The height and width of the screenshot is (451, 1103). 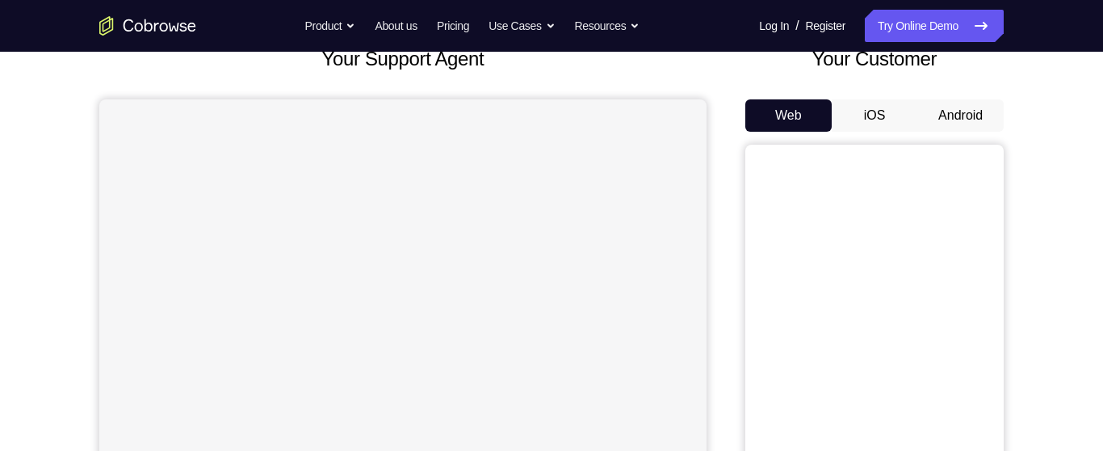 What do you see at coordinates (330, 26) in the screenshot?
I see `button: Product` at bounding box center [330, 26].